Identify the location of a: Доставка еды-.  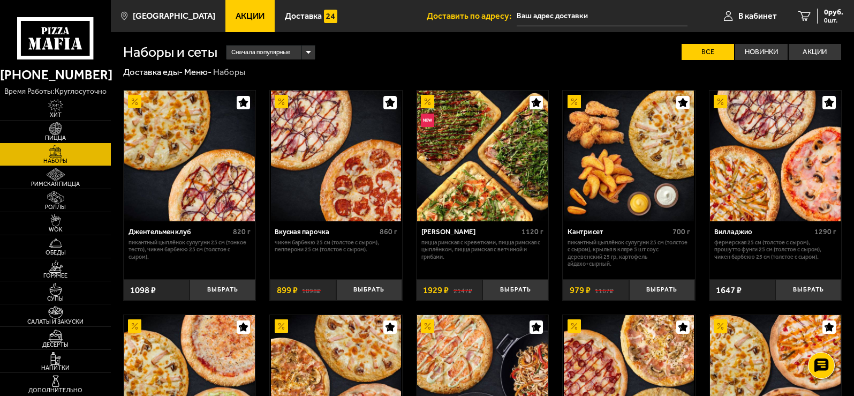
(153, 72).